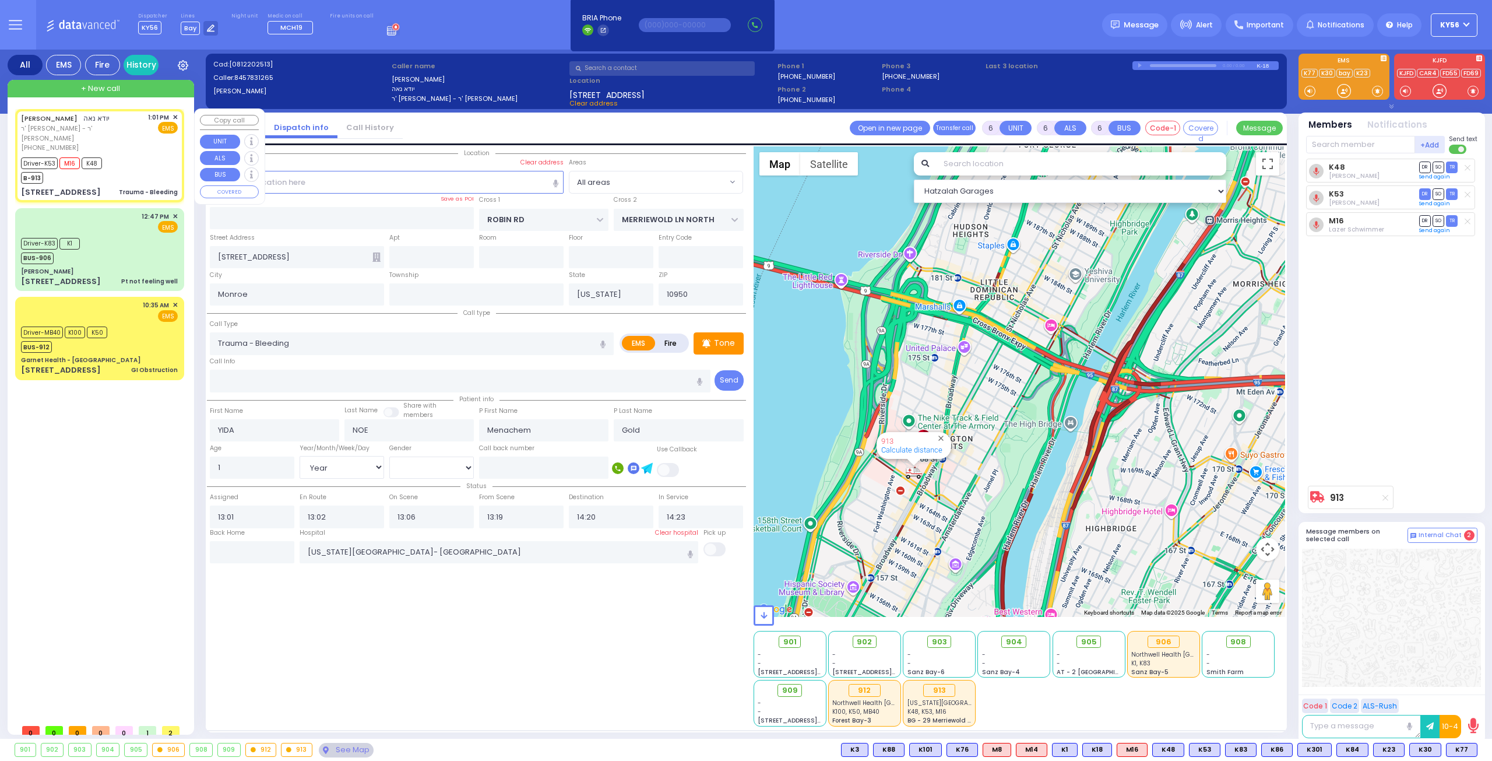  Describe the element at coordinates (97, 332) in the screenshot. I see `span: K50` at that location.